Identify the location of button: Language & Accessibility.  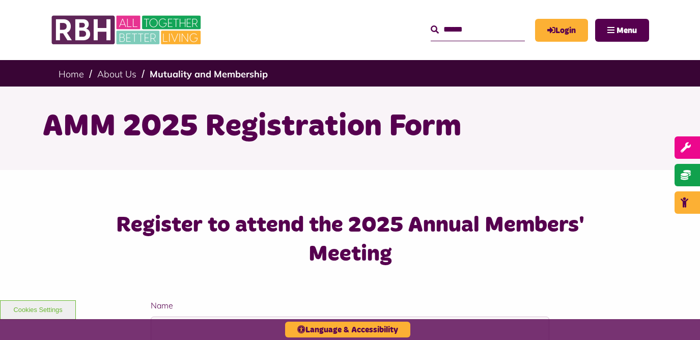
(348, 329).